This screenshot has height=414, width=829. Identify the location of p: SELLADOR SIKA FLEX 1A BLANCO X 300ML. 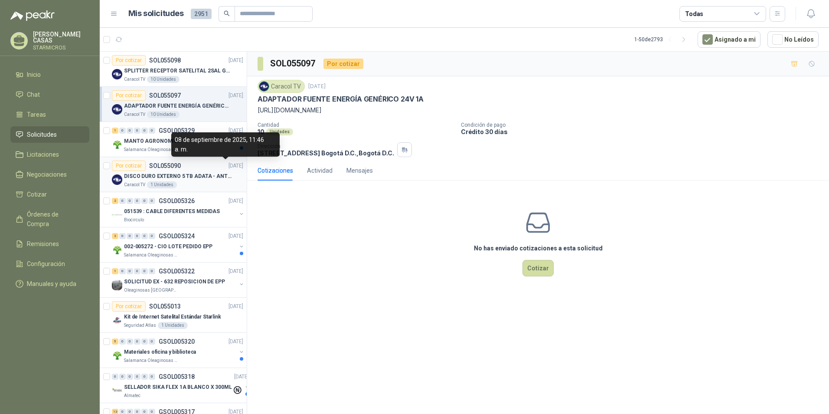
(178, 387).